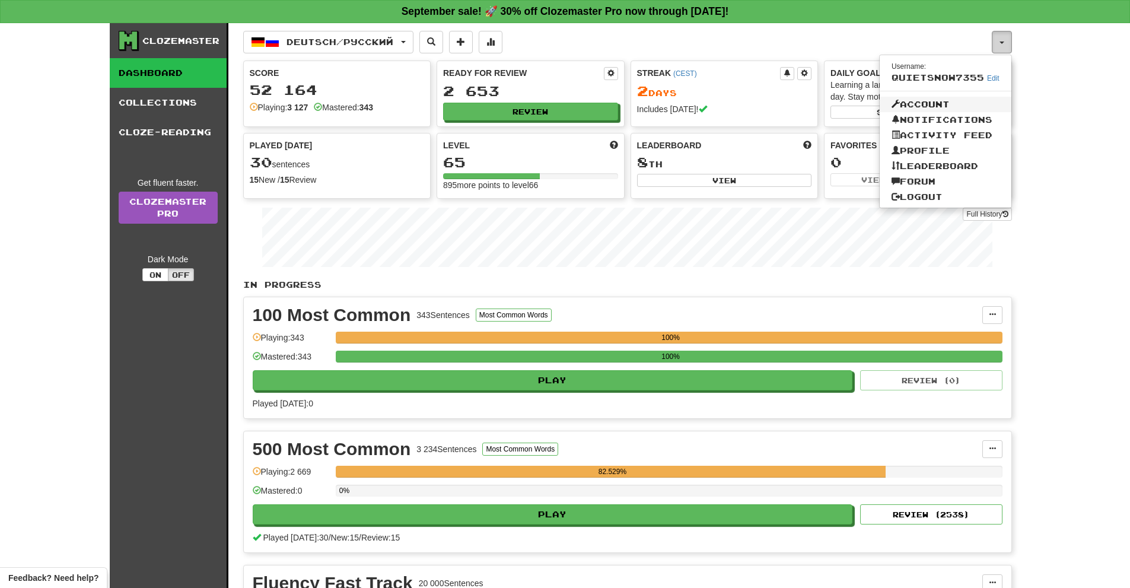  I want to click on div: Clozemaster, so click(181, 41).